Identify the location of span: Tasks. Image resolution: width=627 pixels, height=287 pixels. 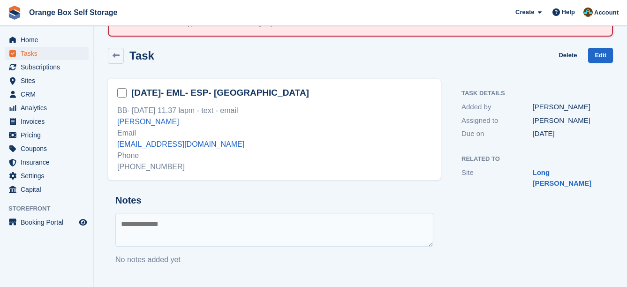
(49, 53).